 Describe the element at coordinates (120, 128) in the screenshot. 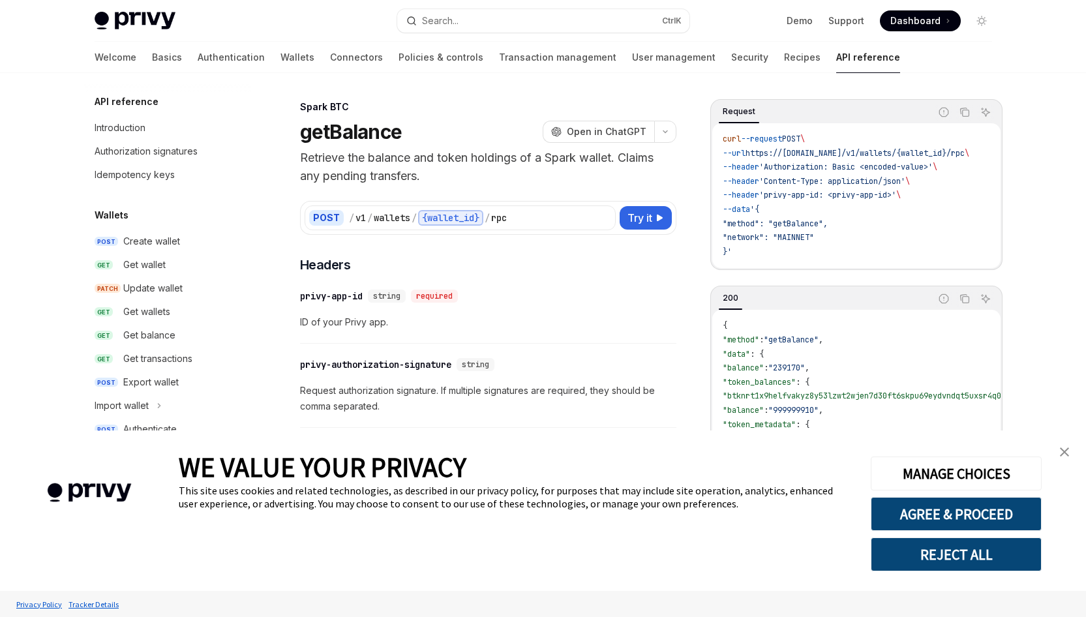

I see `div: Introduction` at that location.